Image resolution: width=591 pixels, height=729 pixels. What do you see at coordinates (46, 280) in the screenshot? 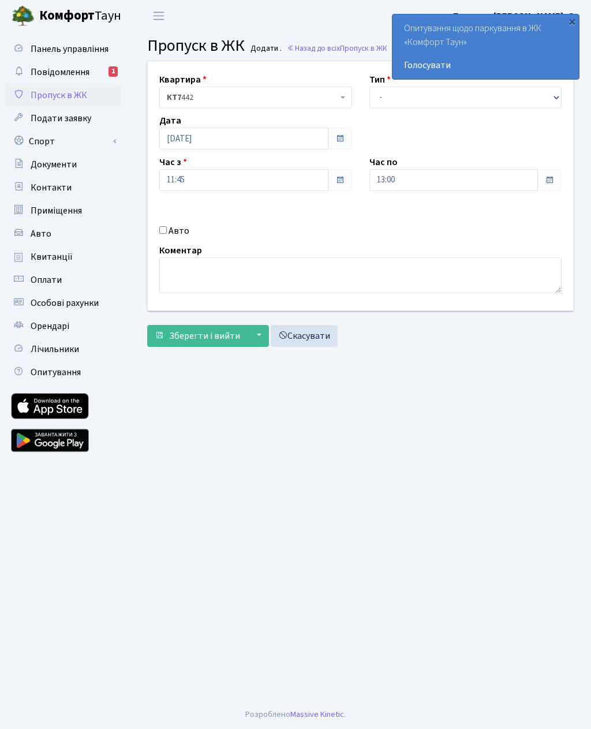
I see `span: Оплати` at bounding box center [46, 280].